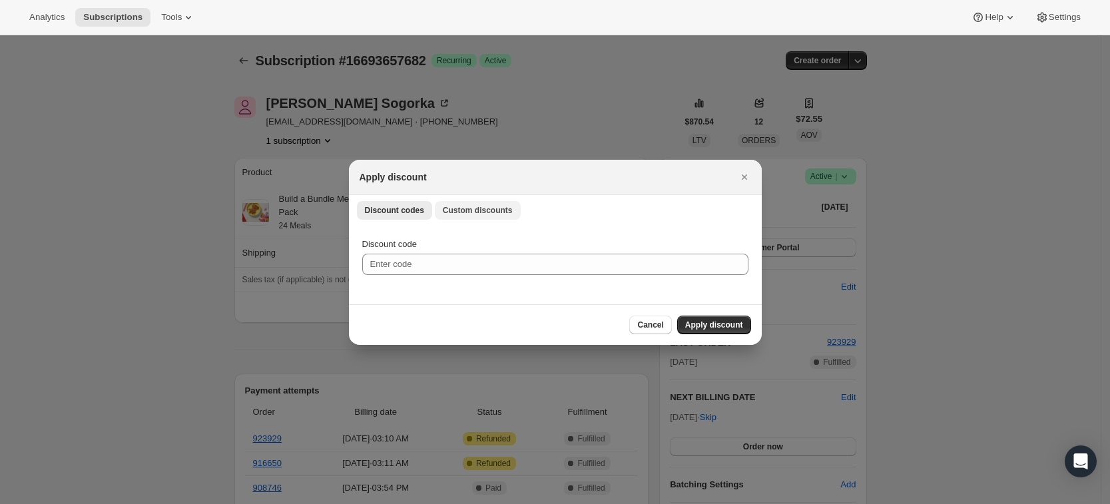 This screenshot has height=504, width=1110. Describe the element at coordinates (555, 264) in the screenshot. I see `div: Discount codes` at that location.